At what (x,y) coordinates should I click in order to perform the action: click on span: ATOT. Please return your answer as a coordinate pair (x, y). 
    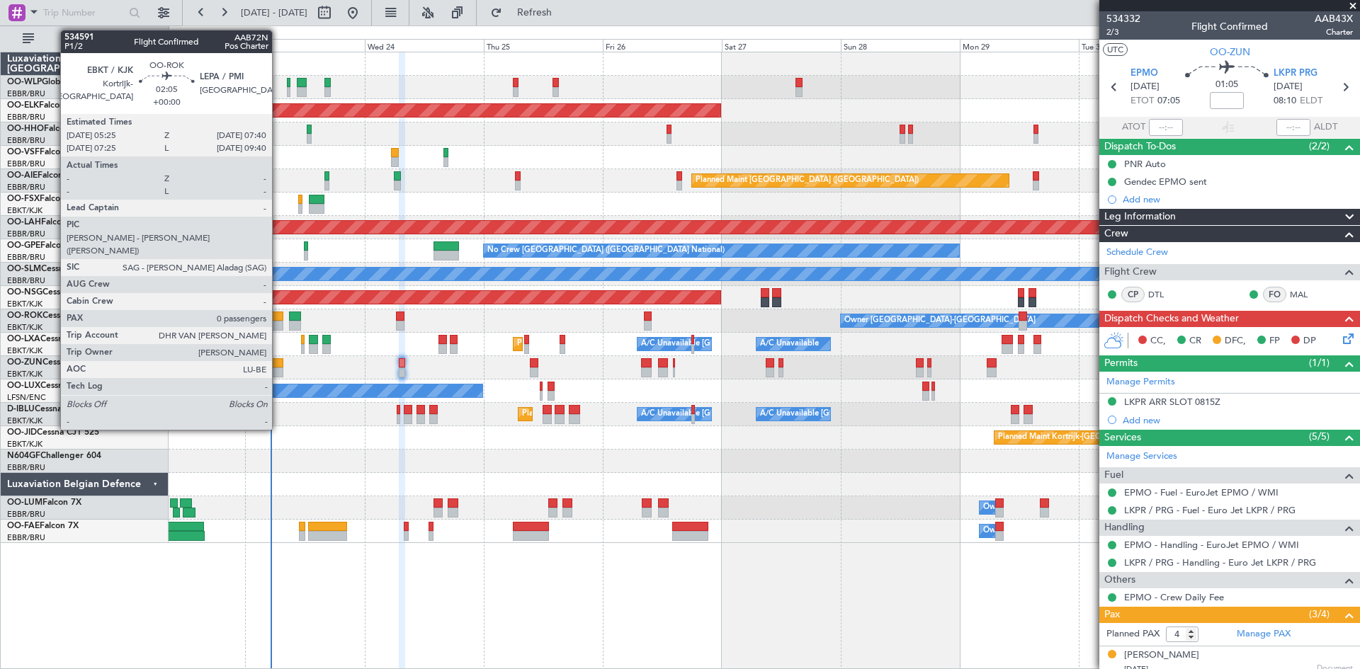
    Looking at the image, I should click on (1133, 128).